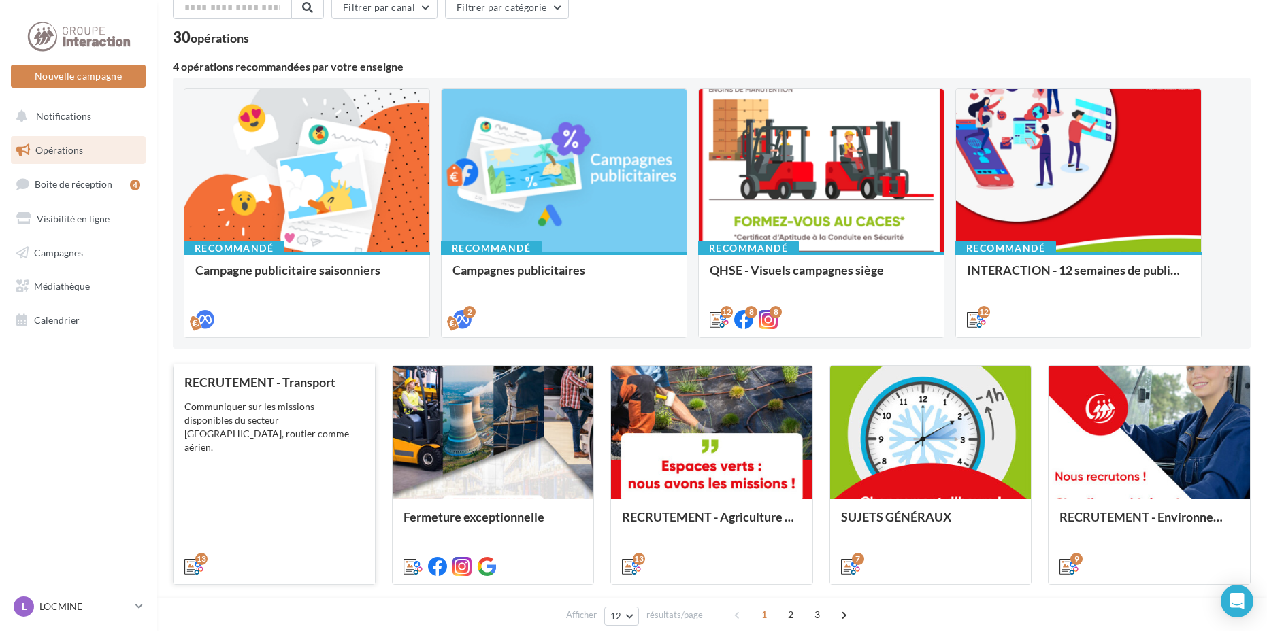 The height and width of the screenshot is (631, 1267). I want to click on div: Open Intercom Messenger, so click(1237, 602).